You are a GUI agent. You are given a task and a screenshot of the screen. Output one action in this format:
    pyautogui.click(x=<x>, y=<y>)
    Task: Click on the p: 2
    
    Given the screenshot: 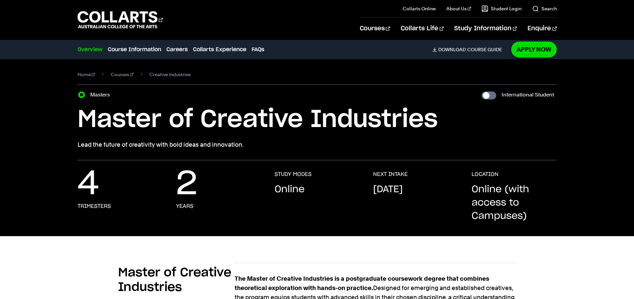 What is the action you would take?
    pyautogui.click(x=187, y=184)
    